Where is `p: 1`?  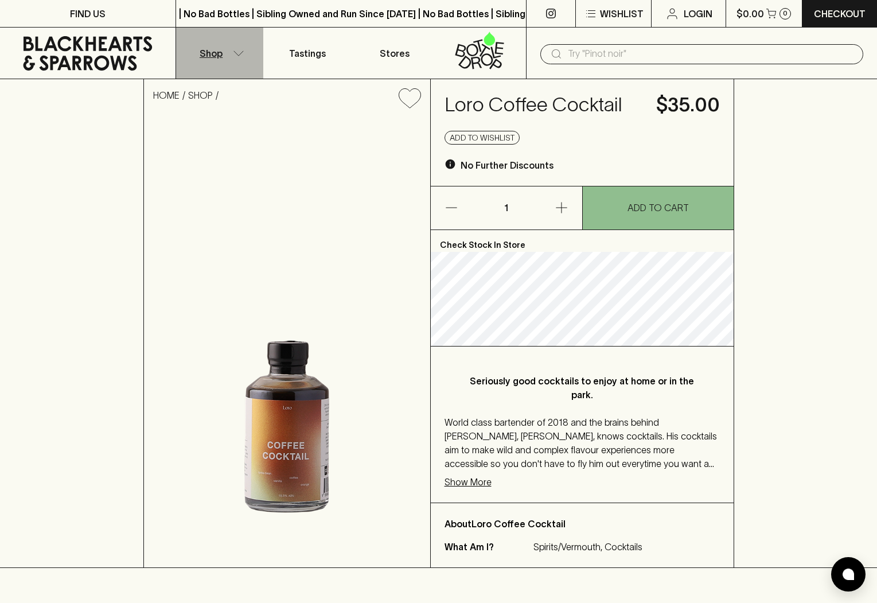
p: 1 is located at coordinates (506, 208).